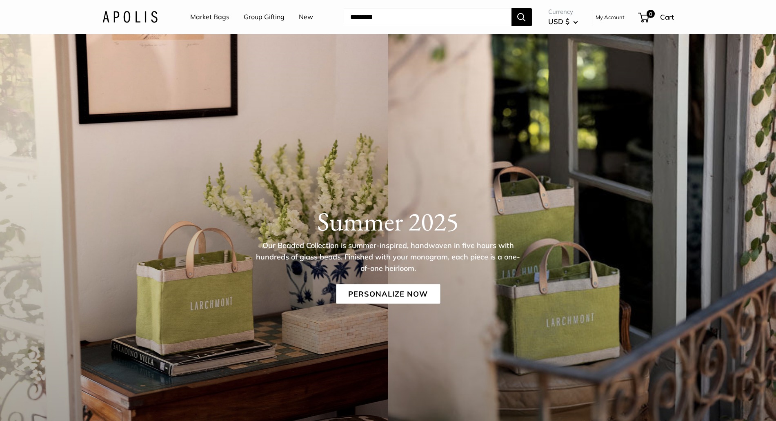  I want to click on a: Personalize Now, so click(388, 294).